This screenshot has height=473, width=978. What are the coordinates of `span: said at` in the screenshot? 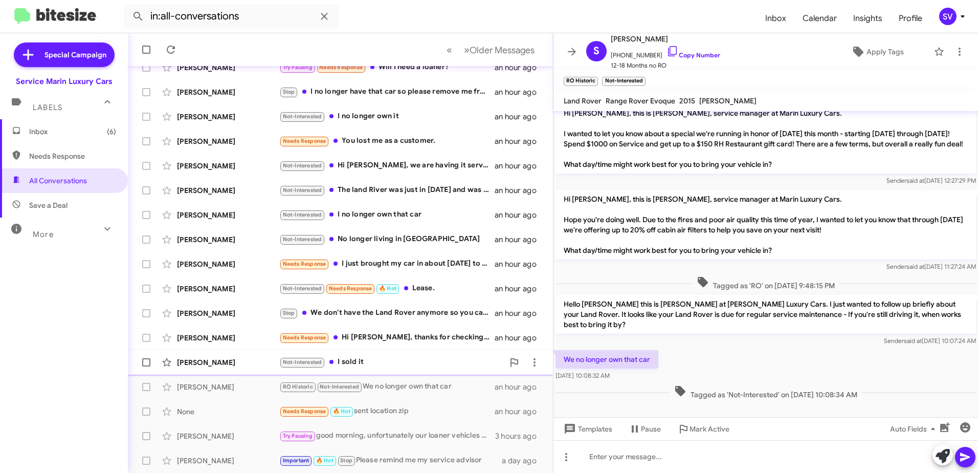 It's located at (915, 266).